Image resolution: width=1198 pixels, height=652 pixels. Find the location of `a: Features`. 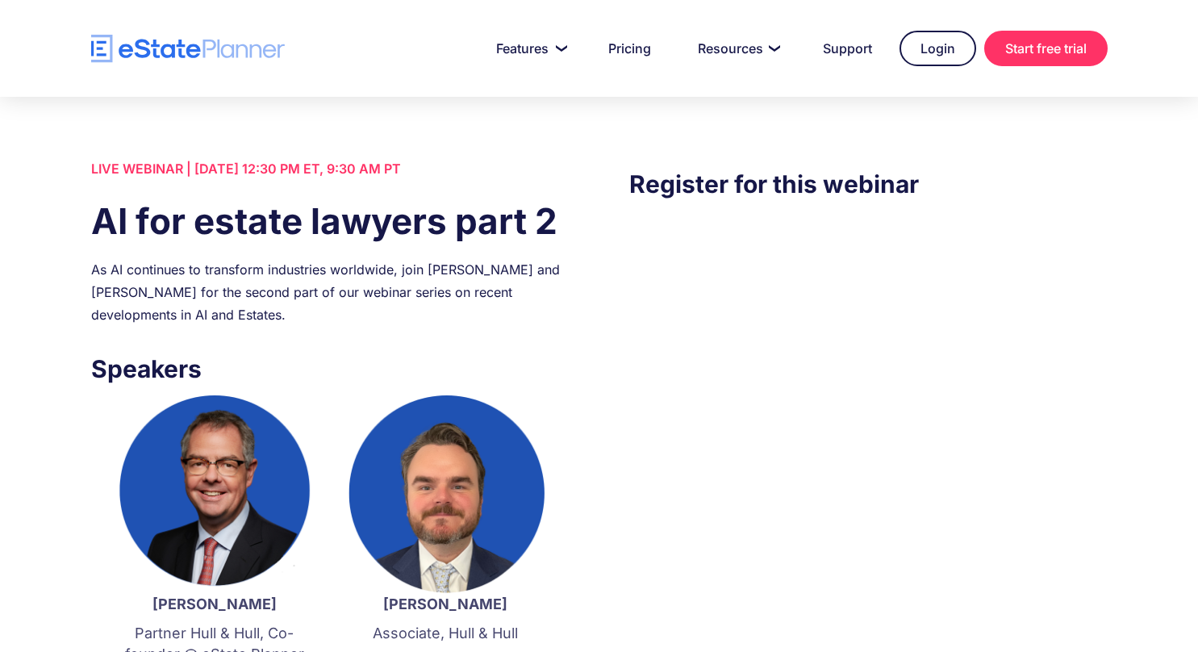

a: Features is located at coordinates (528, 48).